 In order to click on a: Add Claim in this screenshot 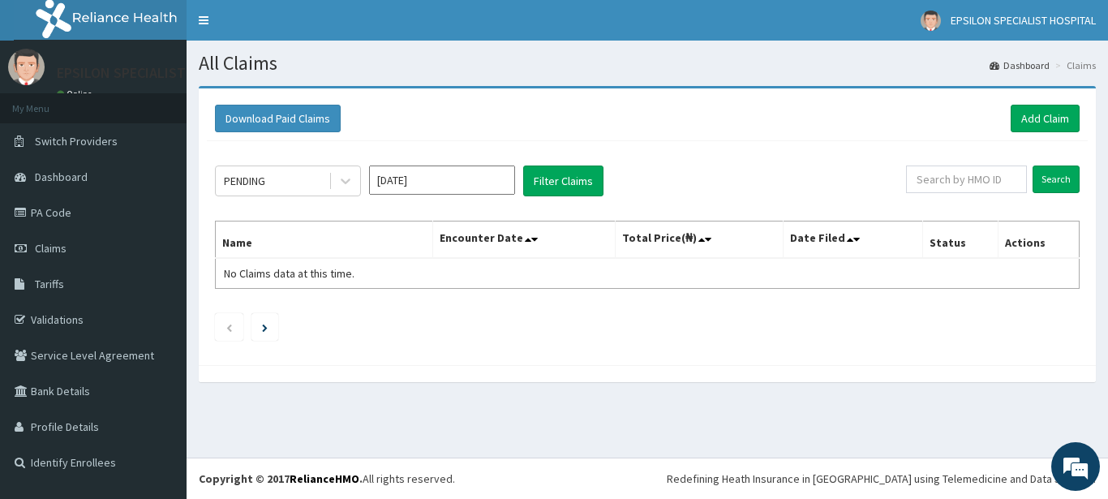, I will do `click(1045, 118)`.